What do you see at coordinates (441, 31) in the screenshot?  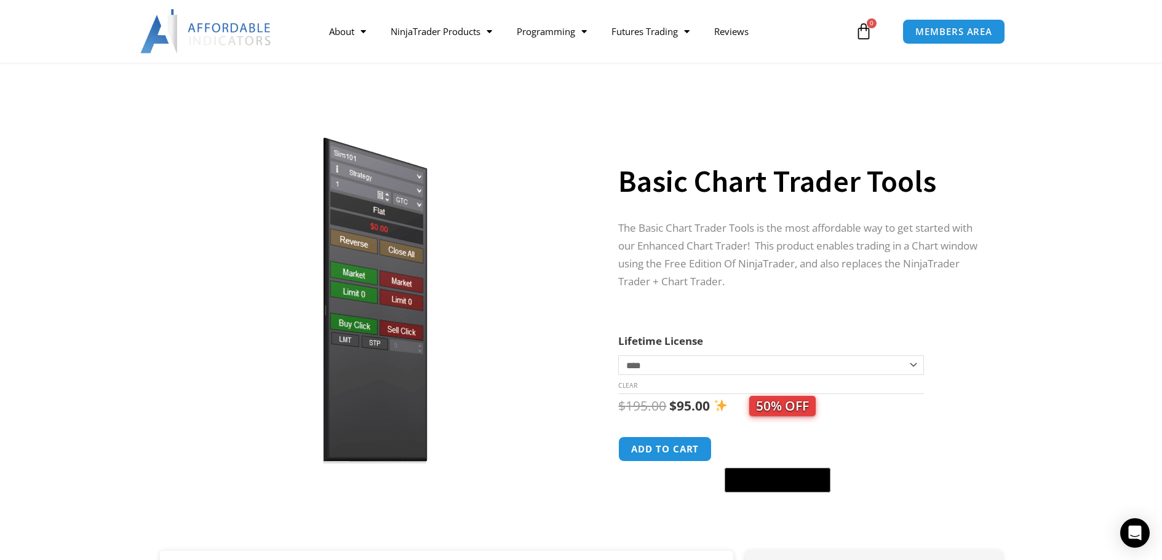 I see `a: NinjaTrader Products` at bounding box center [441, 31].